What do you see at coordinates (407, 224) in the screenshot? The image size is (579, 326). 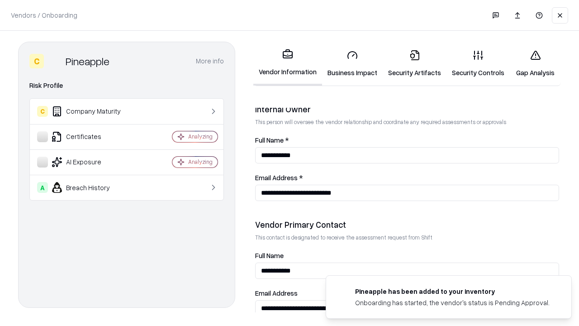 I see `div: Vendor Primary Contact` at bounding box center [407, 224].